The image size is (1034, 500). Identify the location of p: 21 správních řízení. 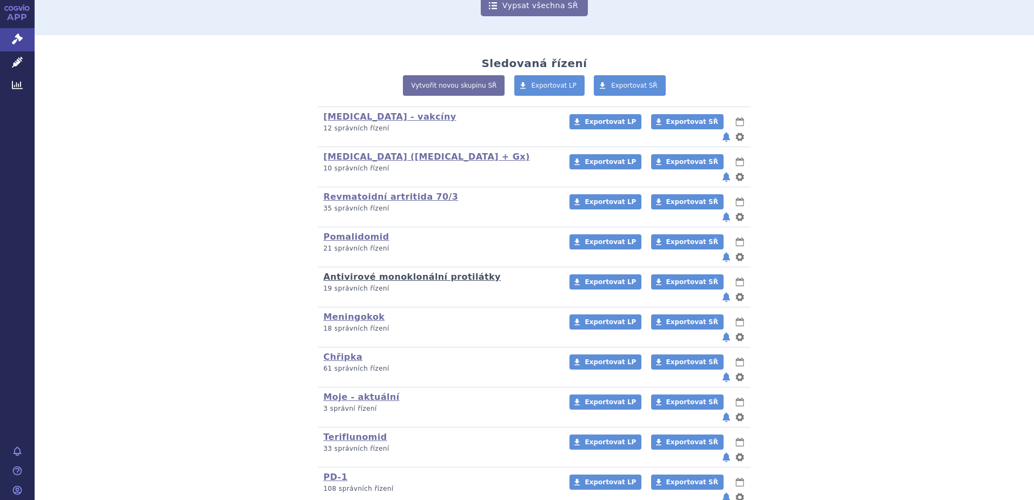
(439, 248).